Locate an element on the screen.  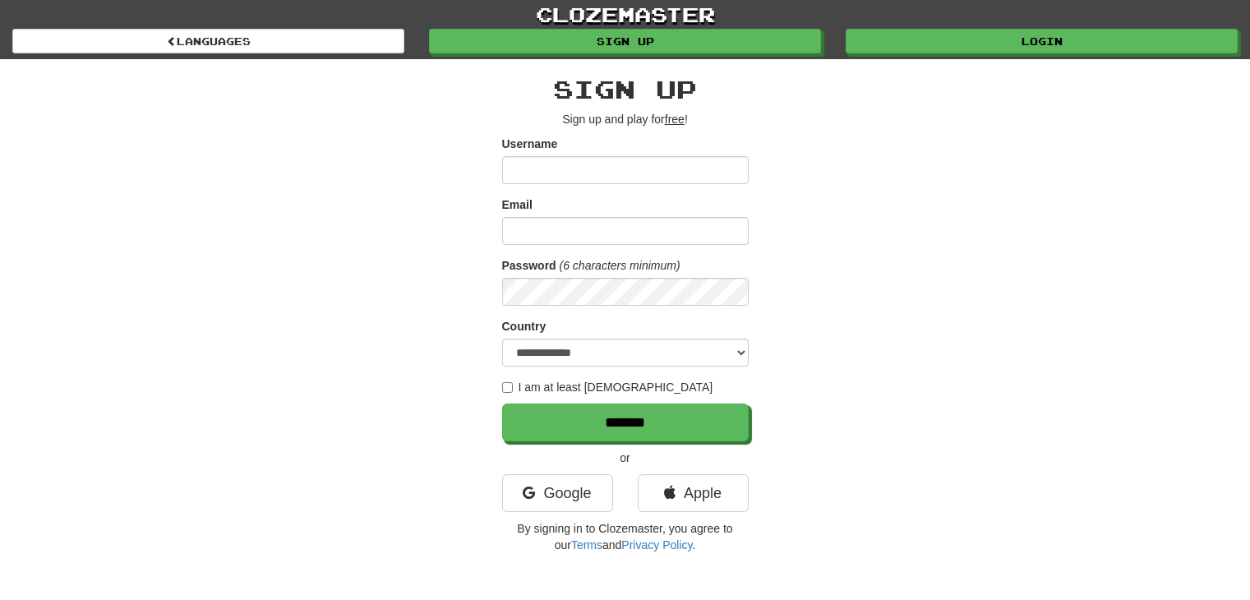
label: Username is located at coordinates (530, 144).